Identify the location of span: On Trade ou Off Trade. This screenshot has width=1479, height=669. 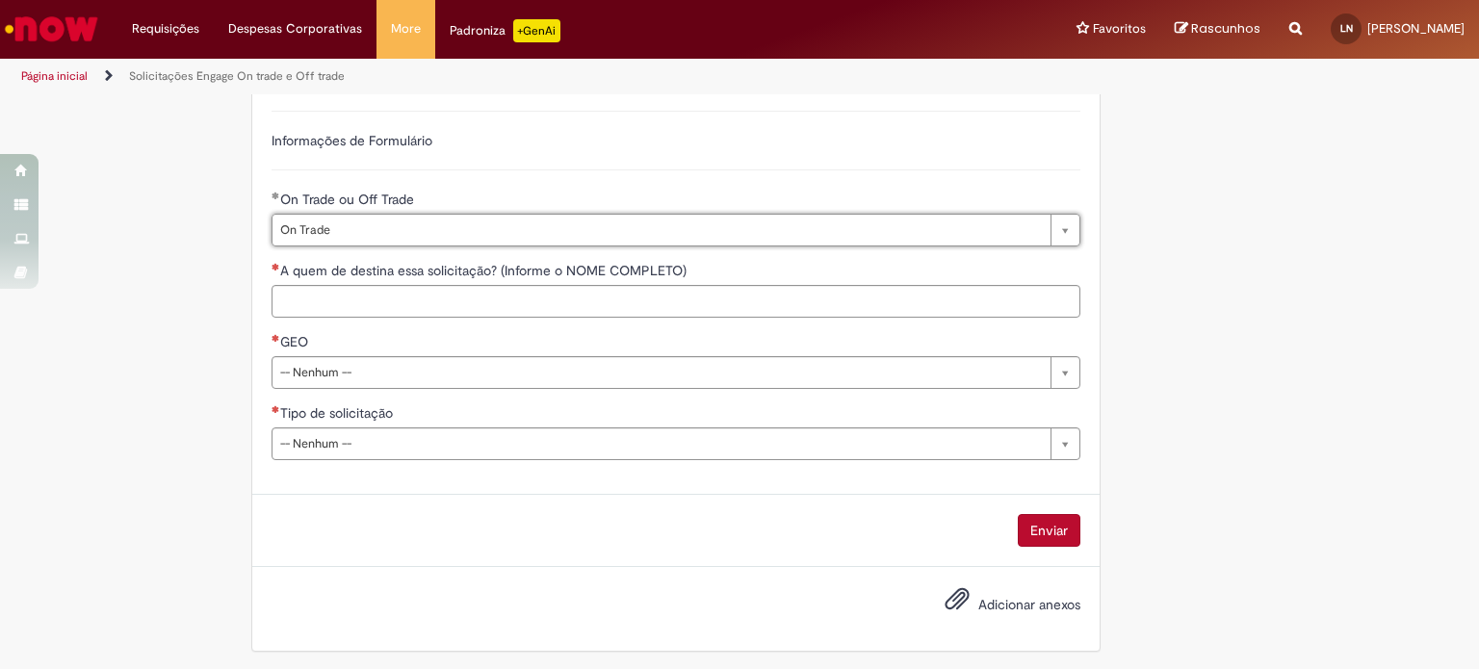
(349, 199).